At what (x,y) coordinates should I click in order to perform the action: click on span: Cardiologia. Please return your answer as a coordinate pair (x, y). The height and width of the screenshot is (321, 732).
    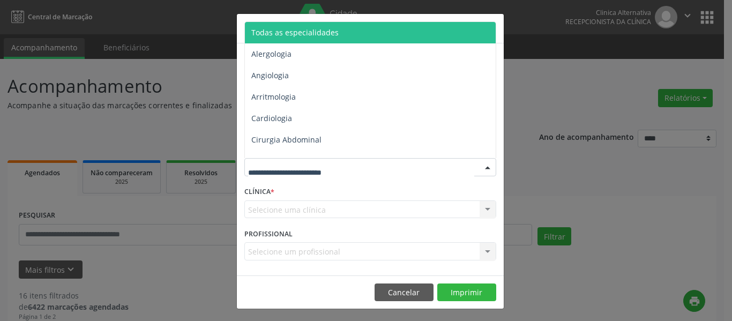
    Looking at the image, I should click on (272, 118).